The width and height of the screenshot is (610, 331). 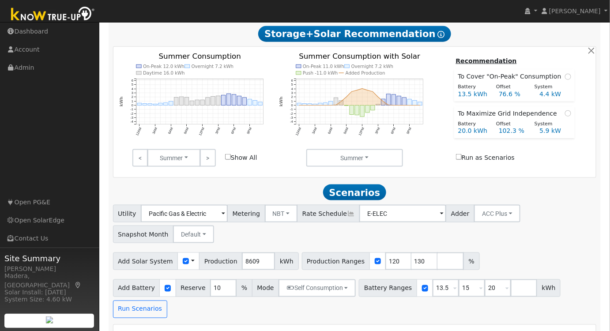 I want to click on text: 3AM, so click(x=155, y=131).